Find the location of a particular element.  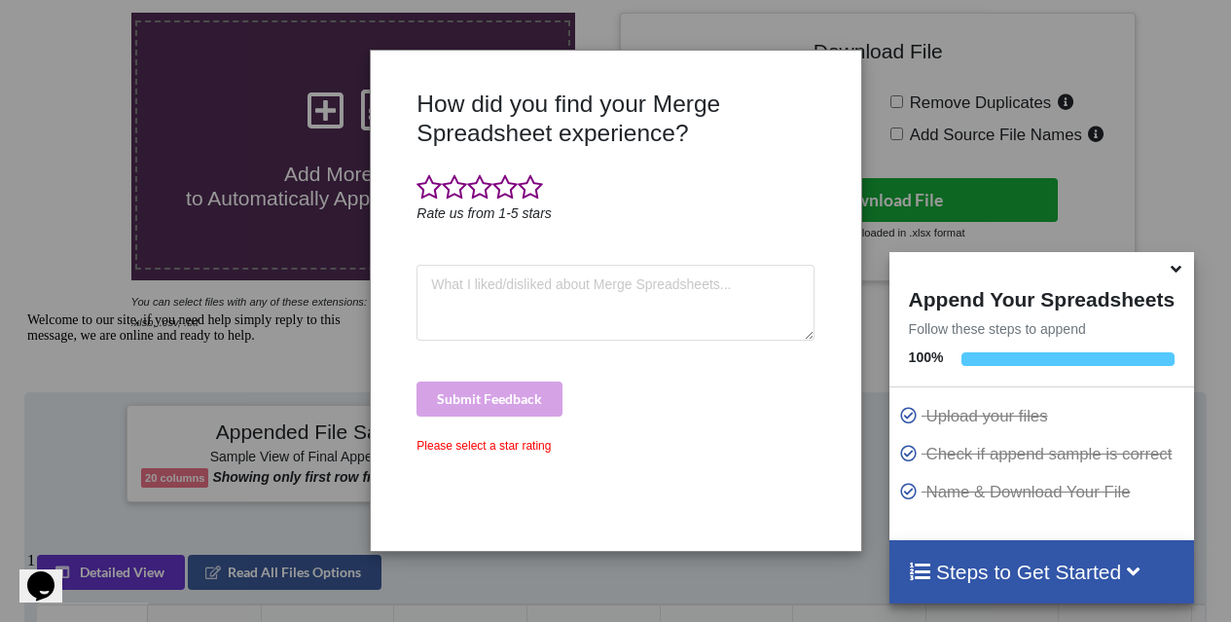

p: Name & Download Your File is located at coordinates (1045, 492).